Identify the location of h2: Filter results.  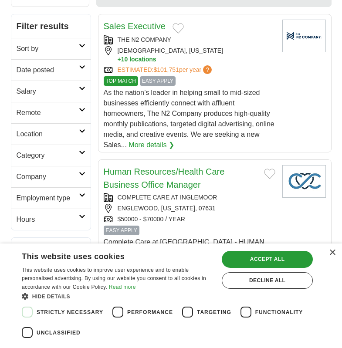
(51, 26).